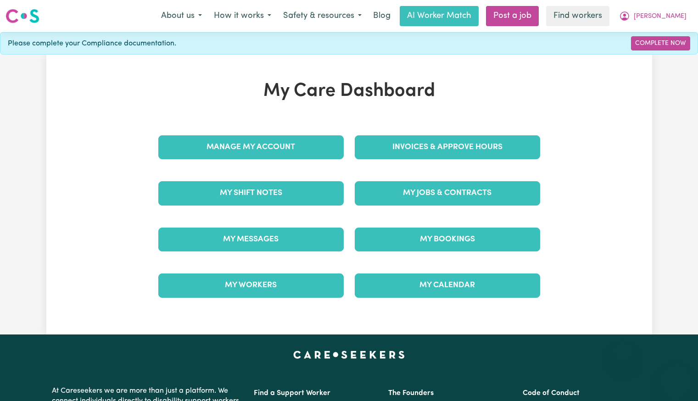  I want to click on img: Careseekers logo, so click(22, 16).